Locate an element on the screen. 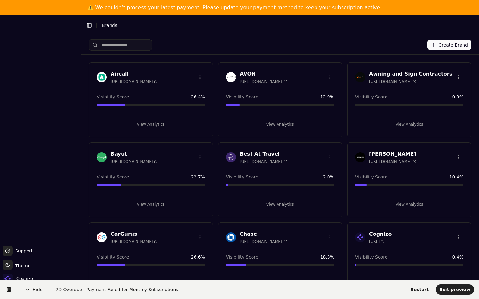 The image size is (479, 299). img: CarGurus is located at coordinates (102, 237).